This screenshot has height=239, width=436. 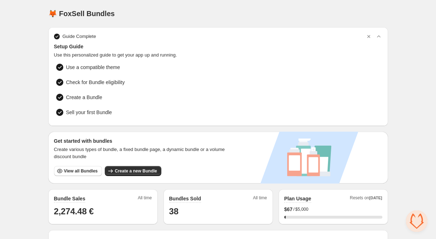 What do you see at coordinates (78, 171) in the screenshot?
I see `button: View all Bundles` at bounding box center [78, 171].